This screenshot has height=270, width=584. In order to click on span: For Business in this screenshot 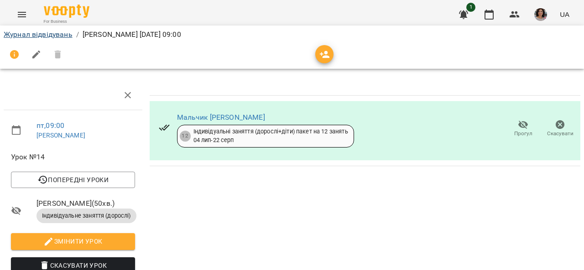, I will do `click(67, 21)`.